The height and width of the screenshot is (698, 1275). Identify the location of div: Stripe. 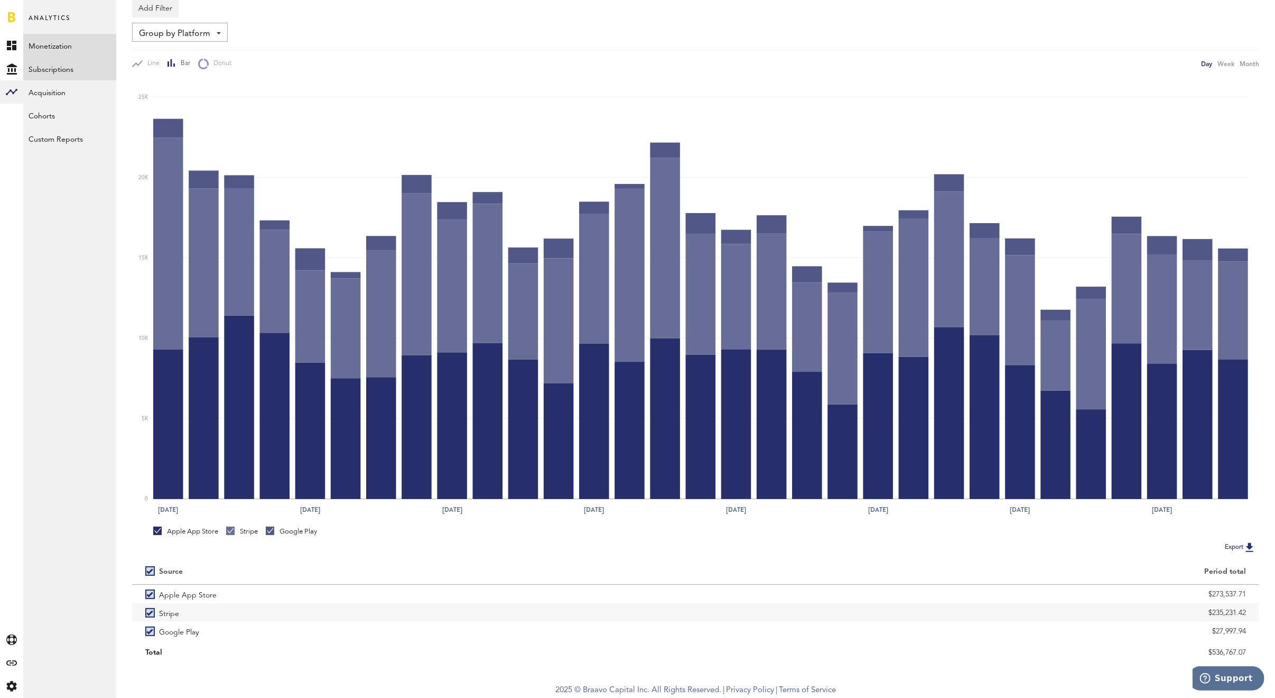
(242, 531).